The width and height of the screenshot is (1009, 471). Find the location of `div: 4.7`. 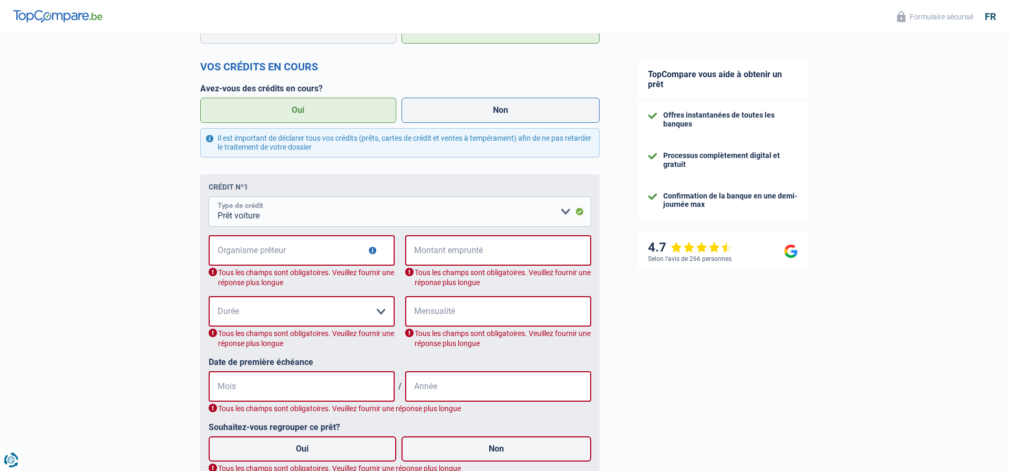

div: 4.7 is located at coordinates (690, 247).